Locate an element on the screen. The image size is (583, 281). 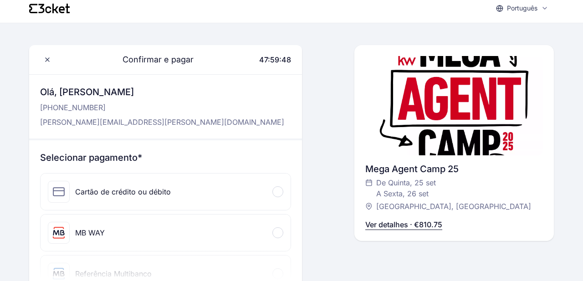
p: Ver detalhes · €810.75 is located at coordinates (404, 225).